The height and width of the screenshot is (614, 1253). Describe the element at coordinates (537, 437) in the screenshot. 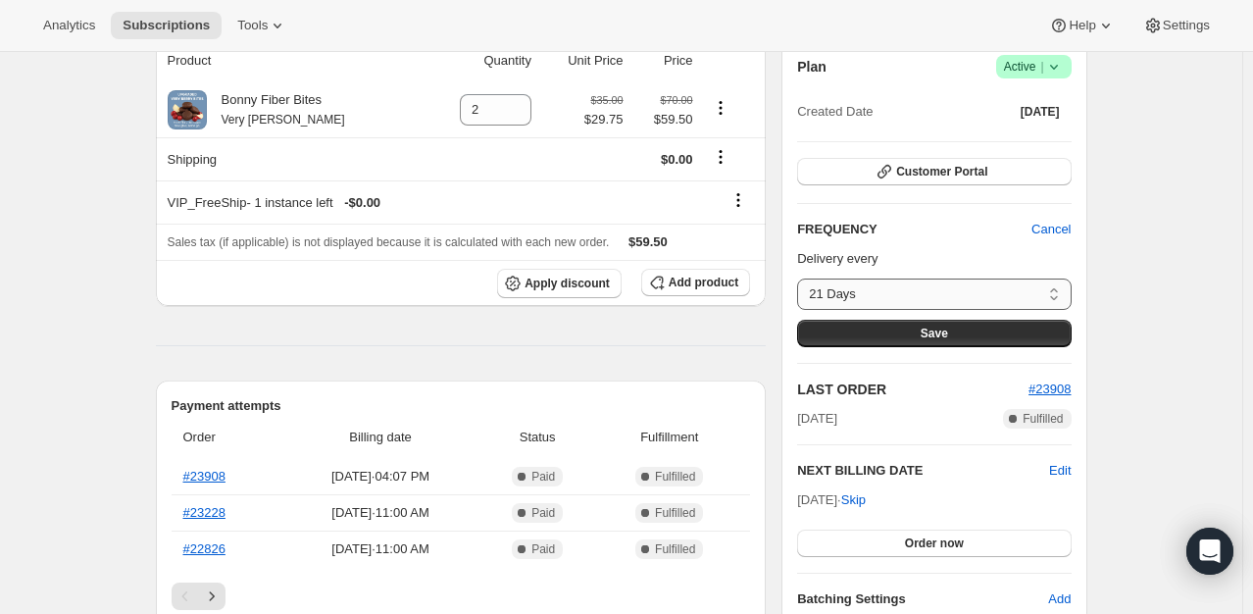

I see `span: Status` at that location.